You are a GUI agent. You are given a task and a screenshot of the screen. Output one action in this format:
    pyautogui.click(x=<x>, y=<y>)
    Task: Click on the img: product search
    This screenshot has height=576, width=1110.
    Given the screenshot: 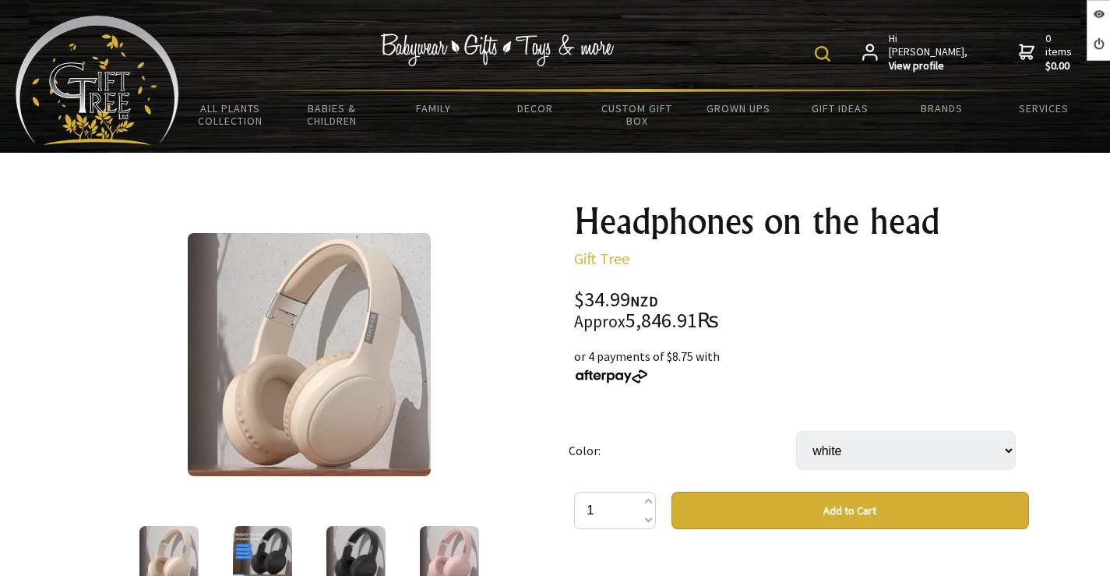 What is the action you would take?
    pyautogui.click(x=822, y=54)
    